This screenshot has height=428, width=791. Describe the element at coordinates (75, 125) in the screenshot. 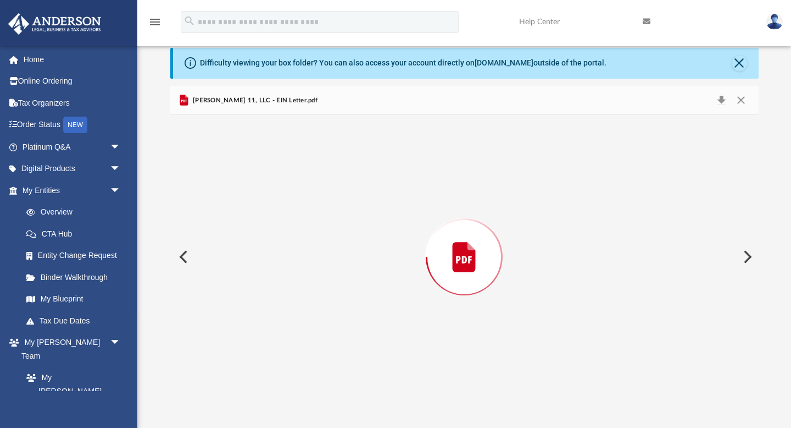

I see `div: NEW` at that location.